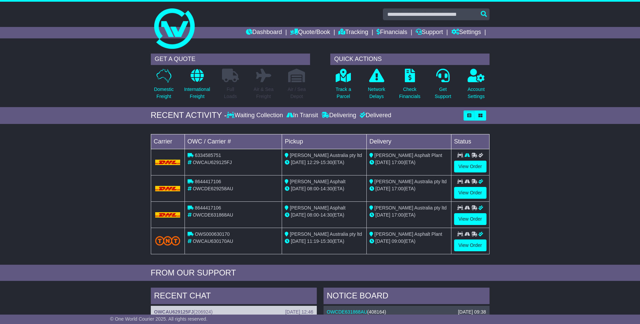 This screenshot has height=324, width=640. Describe the element at coordinates (164, 93) in the screenshot. I see `p: Domestic Freight` at that location.